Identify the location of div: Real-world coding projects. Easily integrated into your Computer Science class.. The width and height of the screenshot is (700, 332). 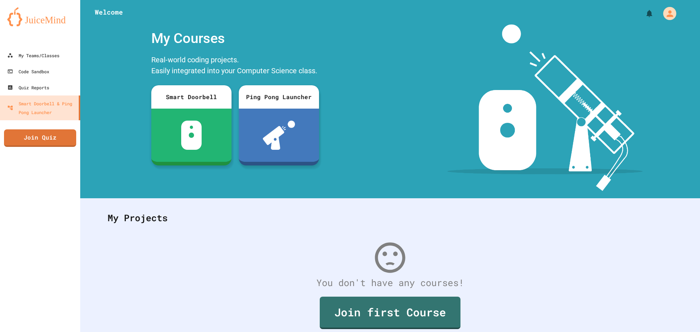
(235, 66).